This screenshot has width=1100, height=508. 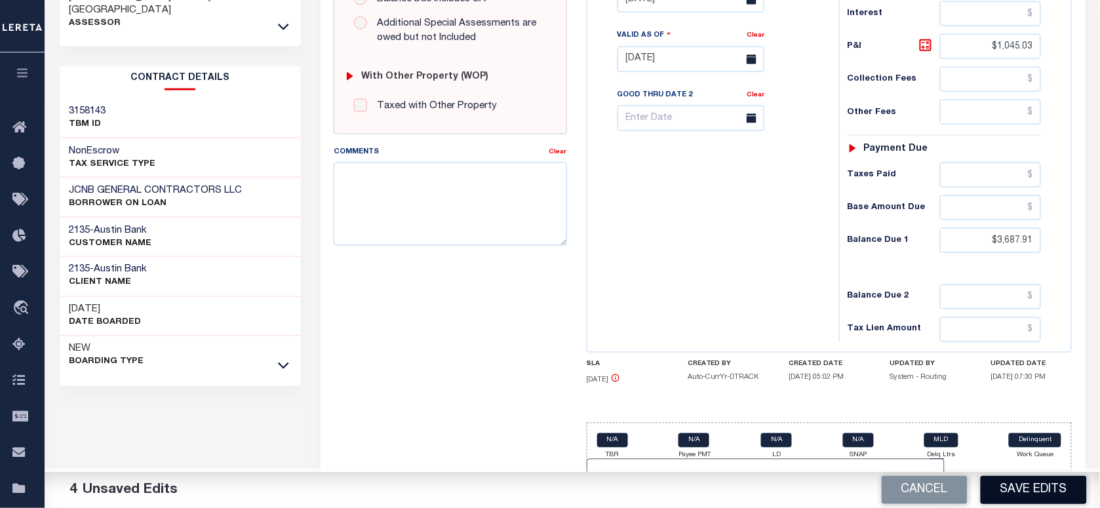 I want to click on p: LD, so click(x=776, y=456).